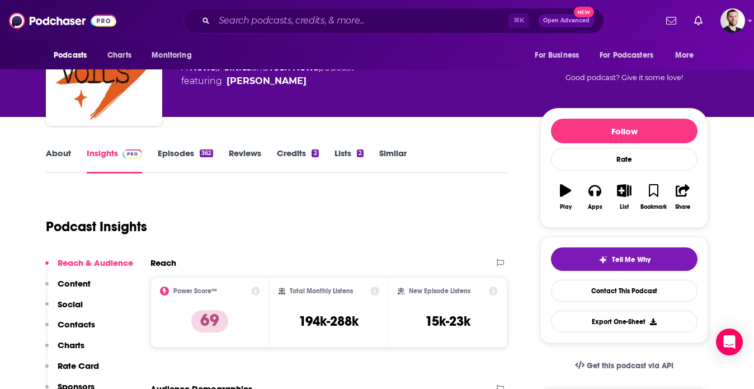  What do you see at coordinates (733, 21) in the screenshot?
I see `span: Logged in as jaheld24` at bounding box center [733, 21].